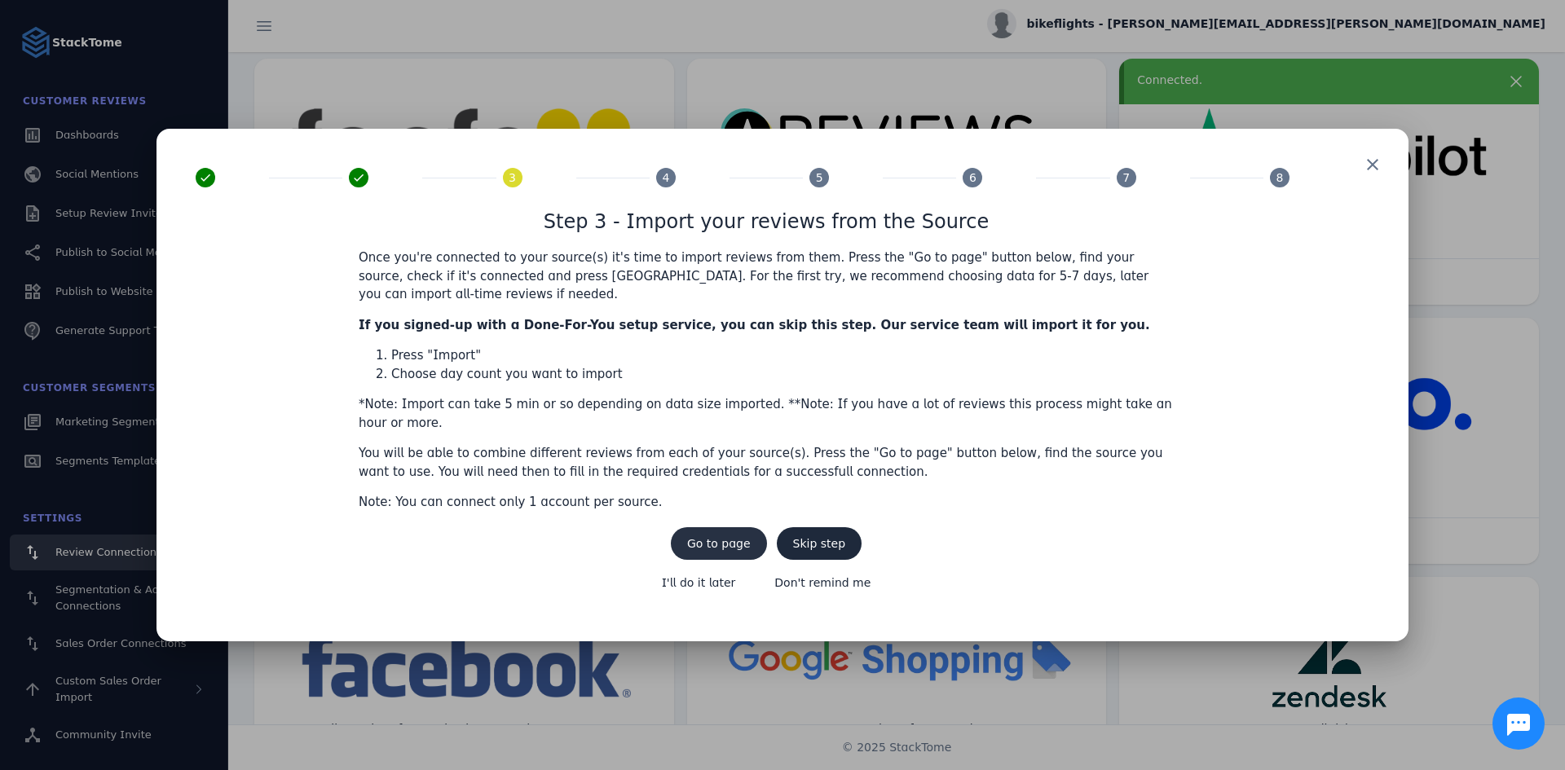  What do you see at coordinates (823, 583) in the screenshot?
I see `span: Don't remind me` at bounding box center [823, 583].